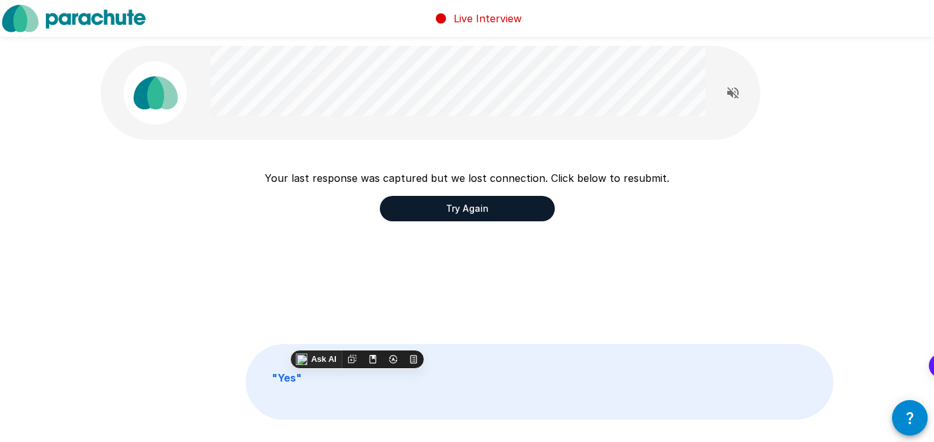 The width and height of the screenshot is (934, 442). Describe the element at coordinates (467, 209) in the screenshot. I see `button: Try Again` at that location.